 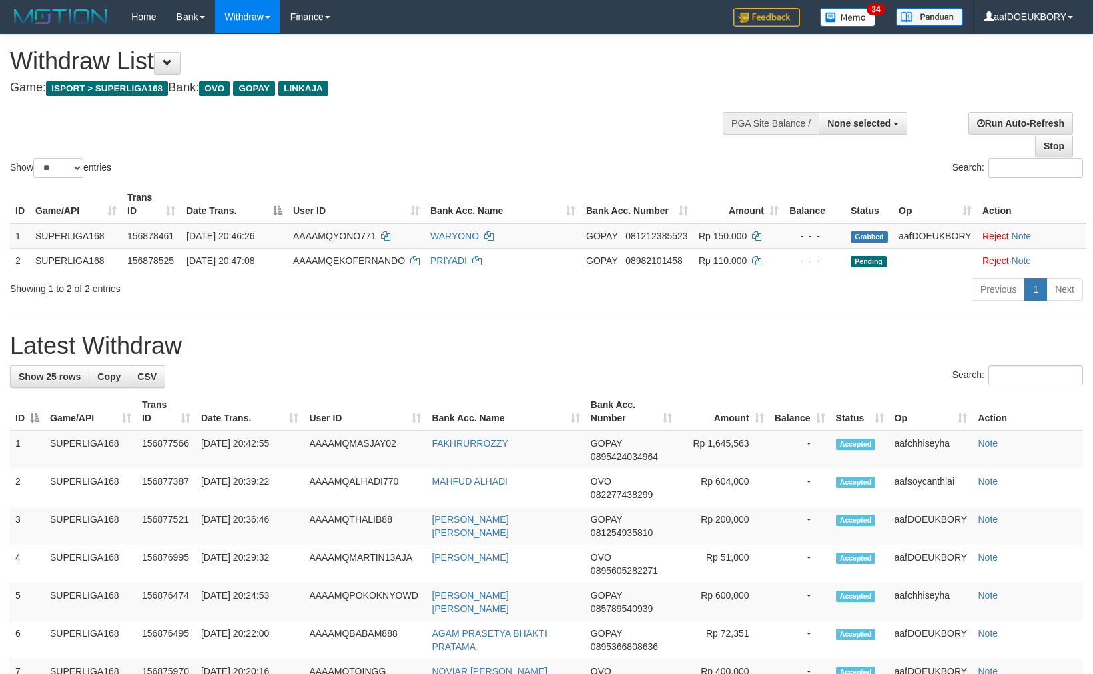 I want to click on span: Rp 150.000, so click(x=722, y=236).